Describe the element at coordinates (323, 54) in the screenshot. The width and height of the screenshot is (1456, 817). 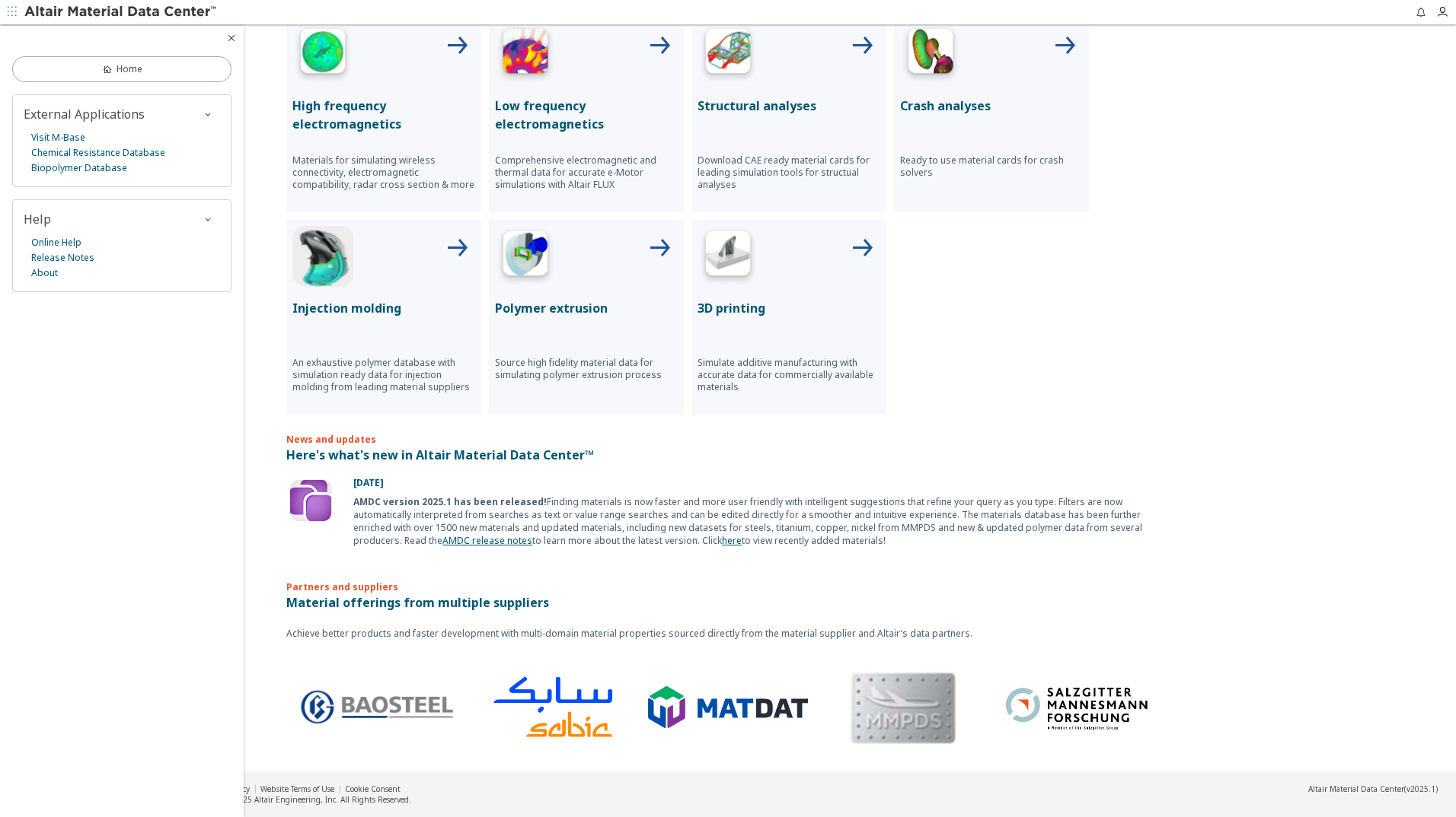
I see `img: High Frequency Icon` at that location.